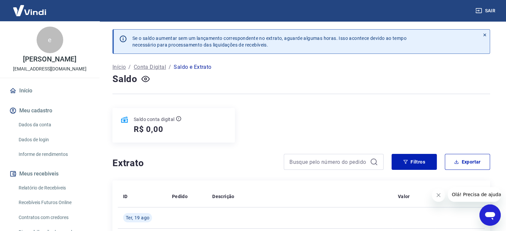 The height and width of the screenshot is (231, 506). What do you see at coordinates (54, 188) in the screenshot?
I see `a: Relatório de Recebíveis` at bounding box center [54, 188].